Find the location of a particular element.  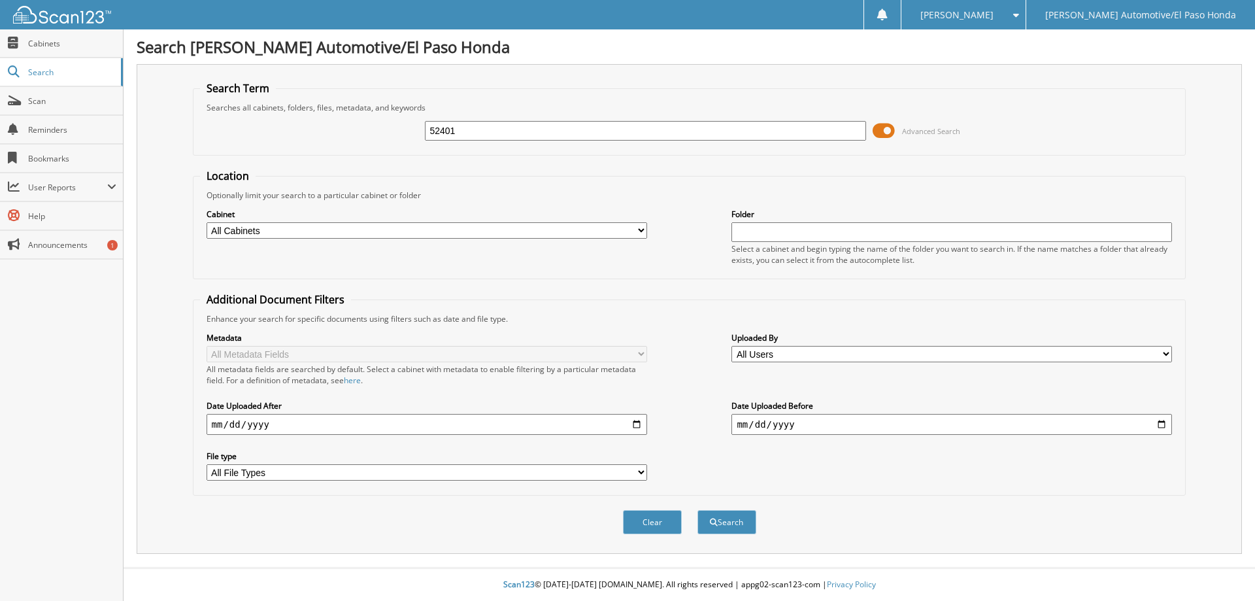

img: scan123-logo-white.svg is located at coordinates (62, 14).